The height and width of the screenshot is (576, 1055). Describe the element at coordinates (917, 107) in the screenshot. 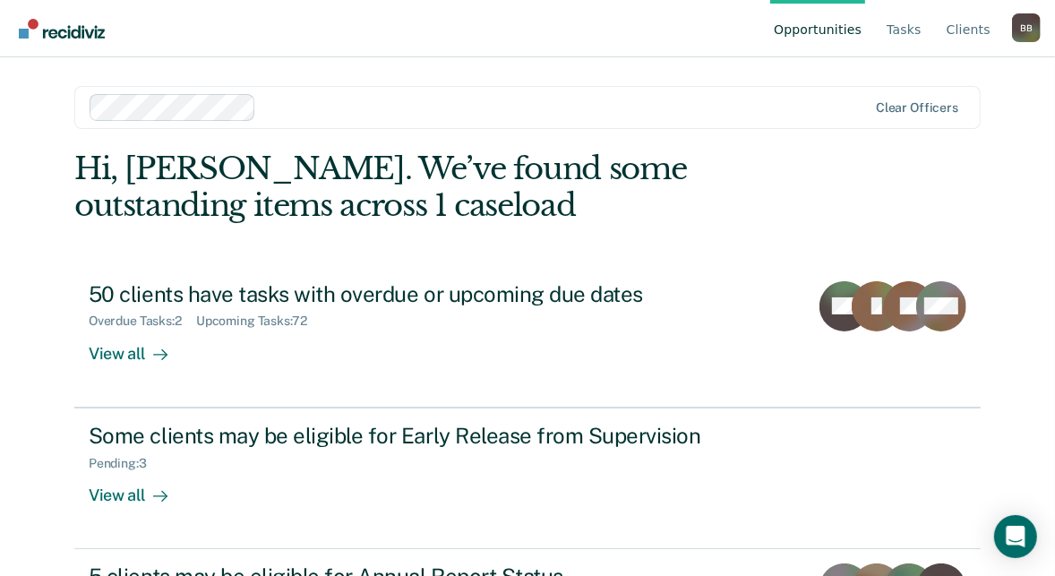

I see `div: Clear officers` at that location.